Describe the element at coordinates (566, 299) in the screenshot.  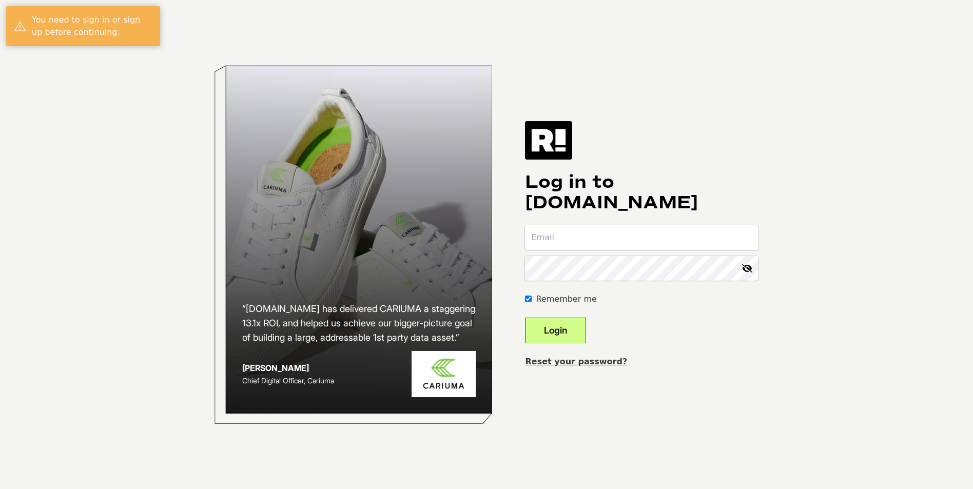
I see `label: Remember me` at that location.